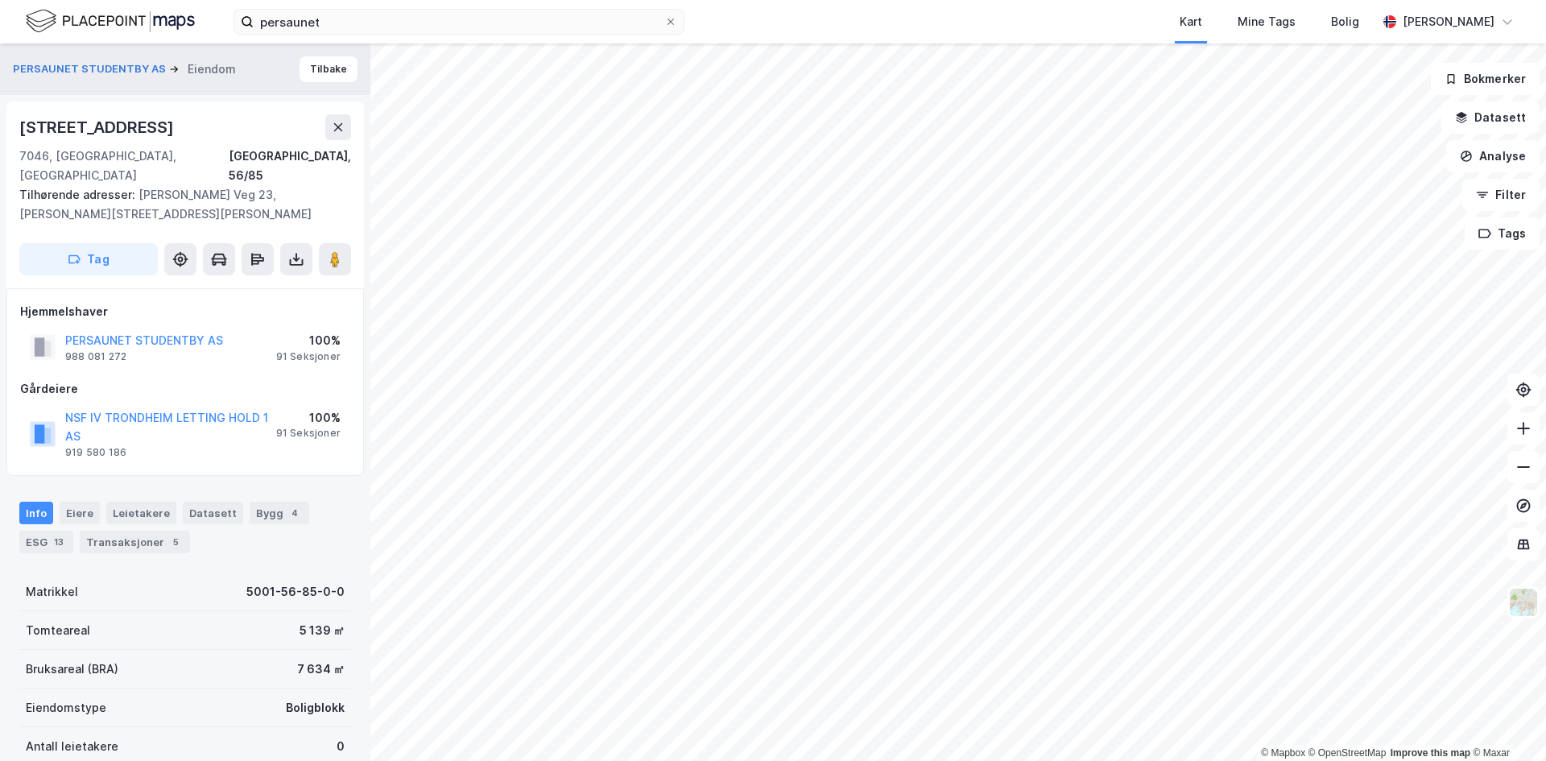 The image size is (1546, 761). What do you see at coordinates (1501, 195) in the screenshot?
I see `button: Filter` at bounding box center [1501, 195].